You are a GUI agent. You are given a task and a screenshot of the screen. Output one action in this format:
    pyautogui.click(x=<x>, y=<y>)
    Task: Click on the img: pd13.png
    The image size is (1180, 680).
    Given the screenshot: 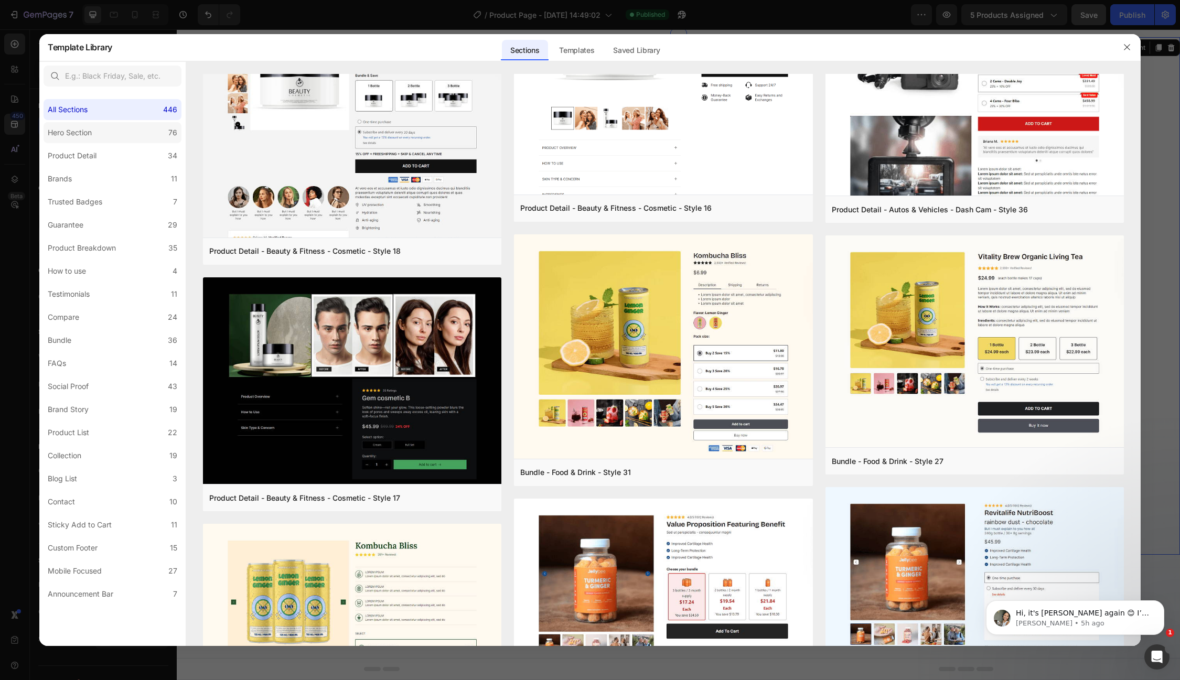 What is the action you would take?
    pyautogui.click(x=352, y=172)
    